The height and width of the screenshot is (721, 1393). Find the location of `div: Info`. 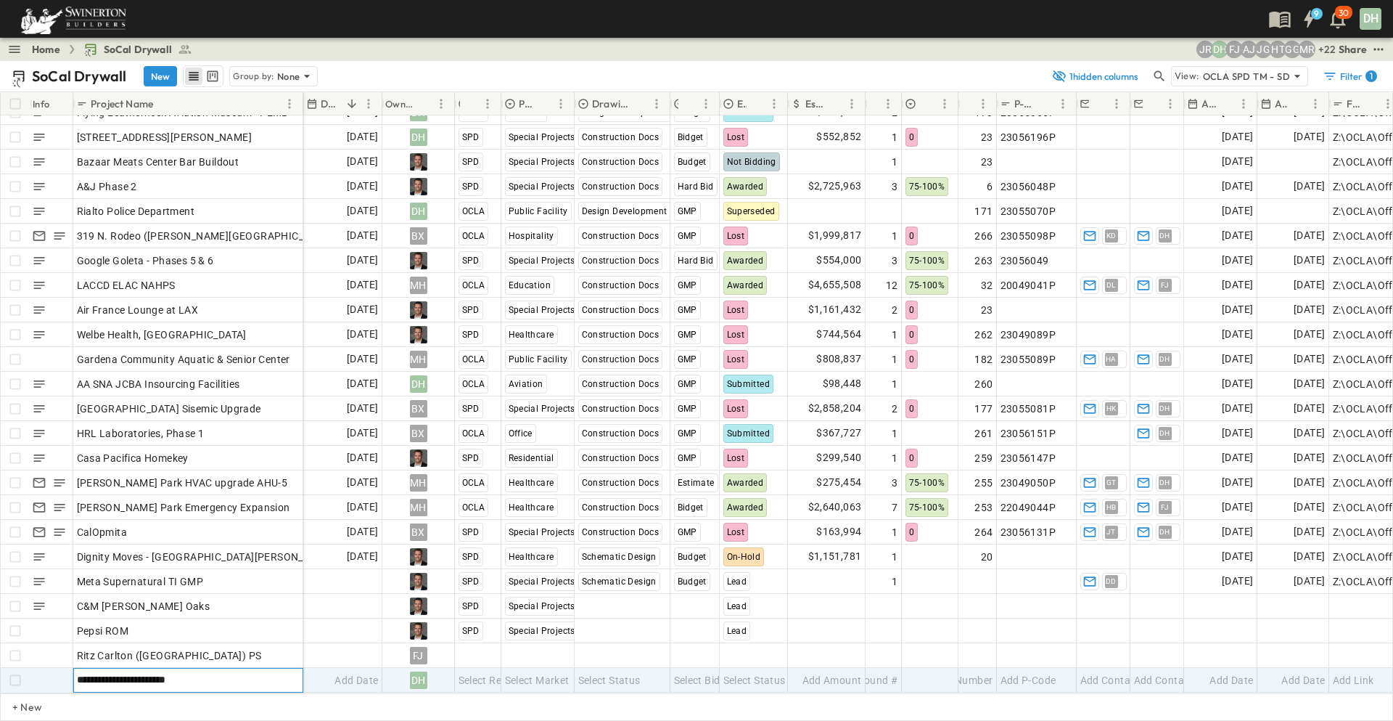

div: Info is located at coordinates (41, 104).